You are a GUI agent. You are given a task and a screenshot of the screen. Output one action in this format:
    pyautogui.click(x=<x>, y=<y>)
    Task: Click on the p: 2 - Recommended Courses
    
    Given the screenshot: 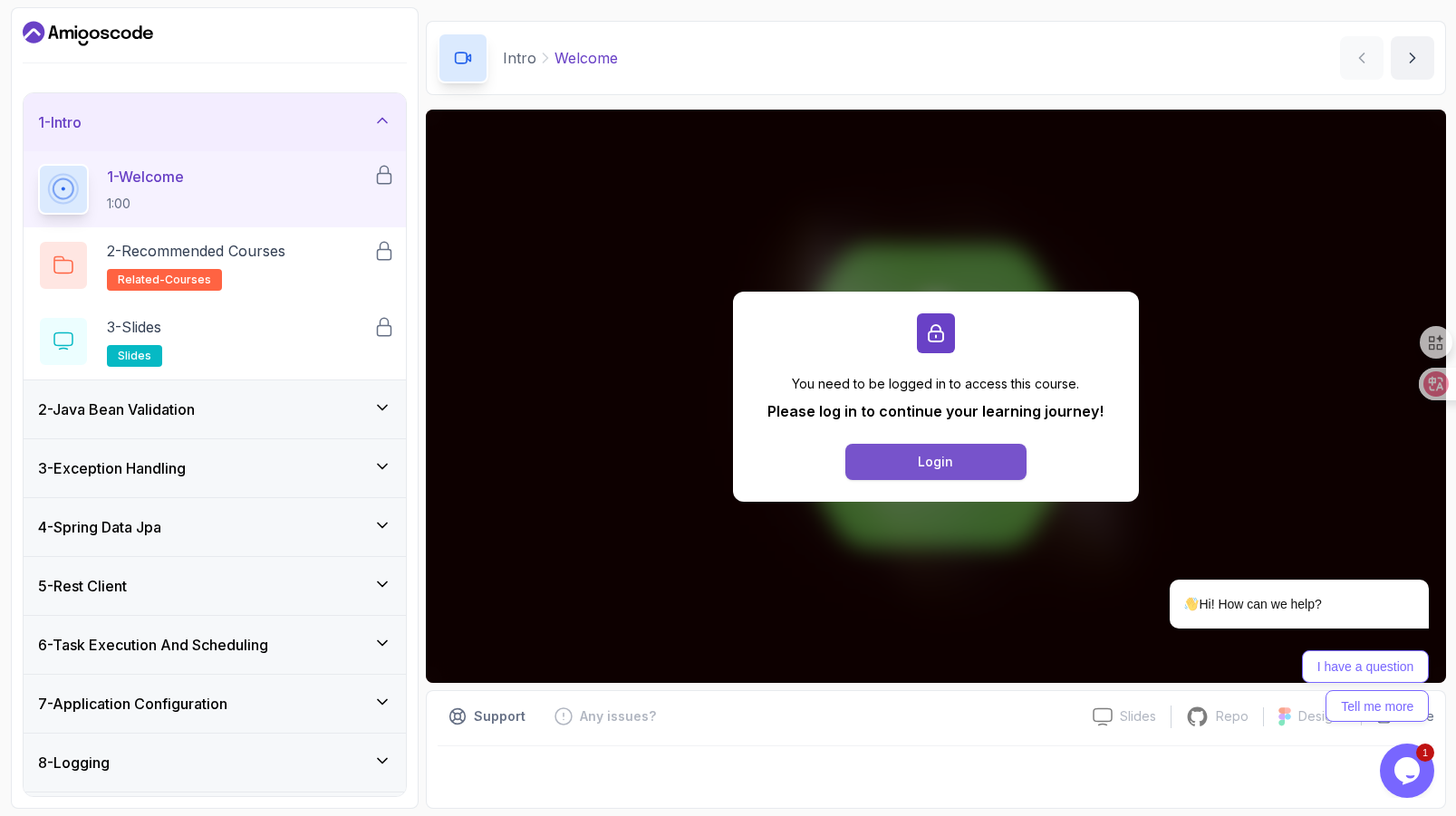 What is the action you would take?
    pyautogui.click(x=196, y=251)
    